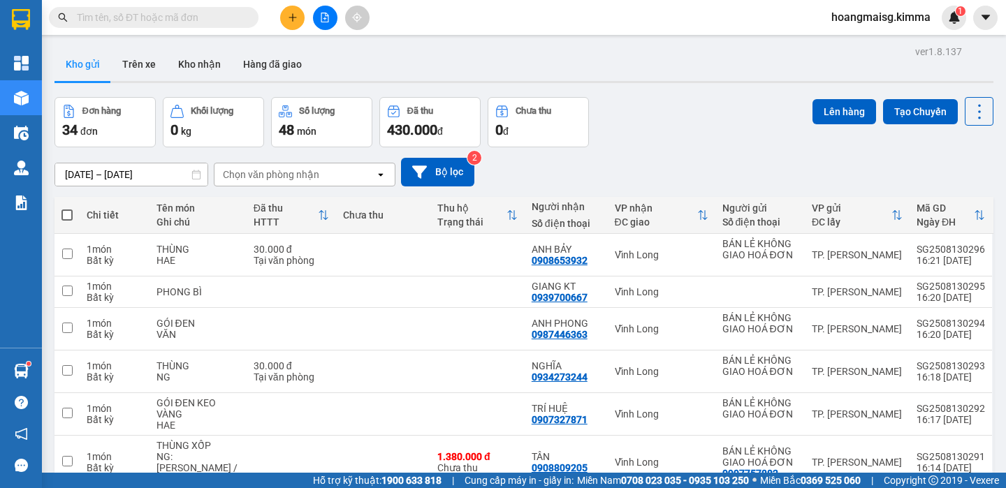 Image resolution: width=1006 pixels, height=488 pixels. What do you see at coordinates (559, 298) in the screenshot?
I see `div: 0939700667` at bounding box center [559, 298].